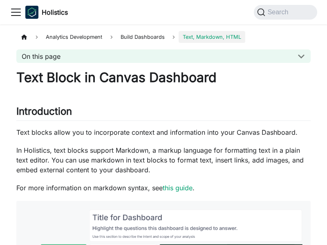 Image resolution: width=327 pixels, height=245 pixels. What do you see at coordinates (163, 113) in the screenshot?
I see `h2: Introduction` at bounding box center [163, 113].